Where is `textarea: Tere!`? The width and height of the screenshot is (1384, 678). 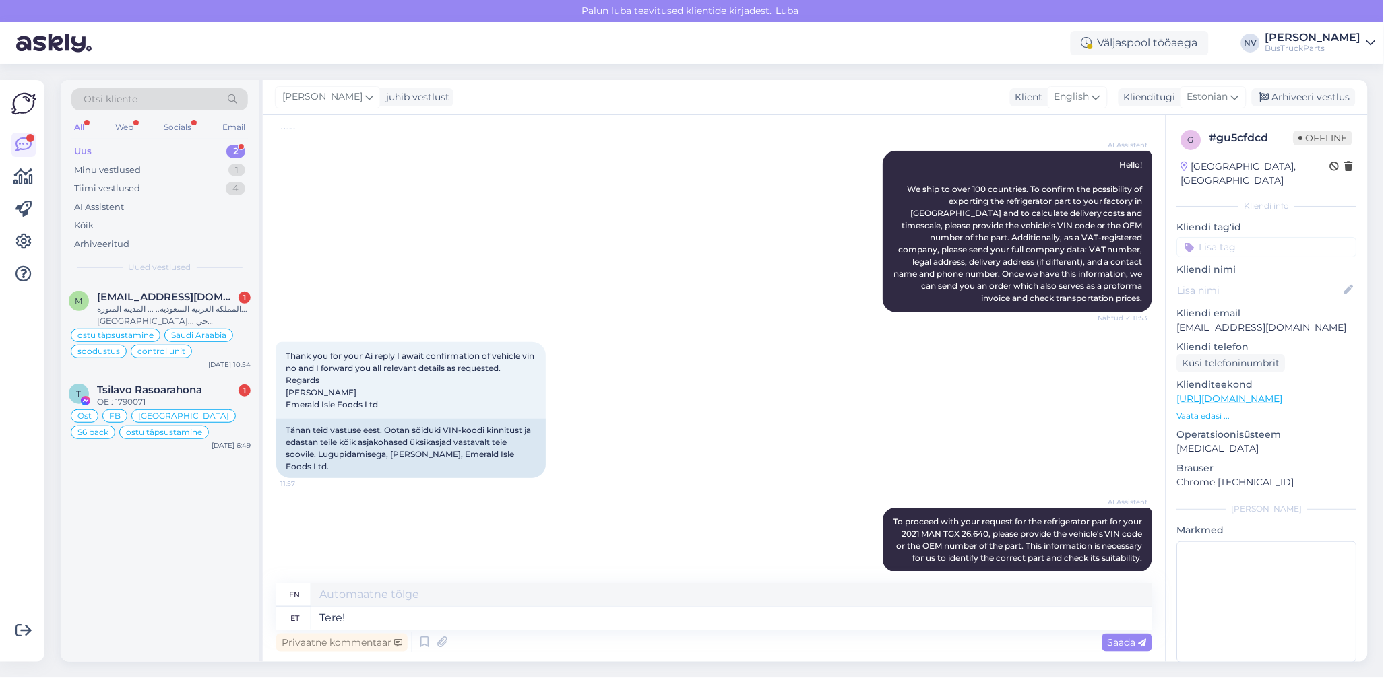
textarea: Tere! is located at coordinates (732, 618).